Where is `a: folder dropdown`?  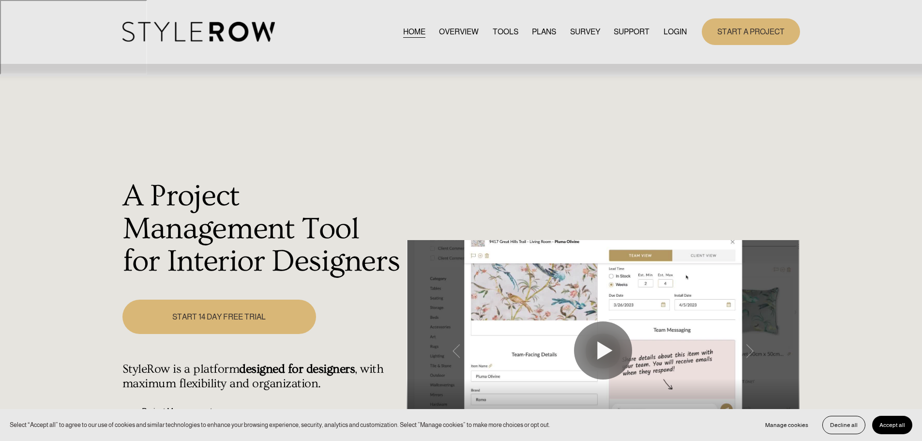 a: folder dropdown is located at coordinates (632, 31).